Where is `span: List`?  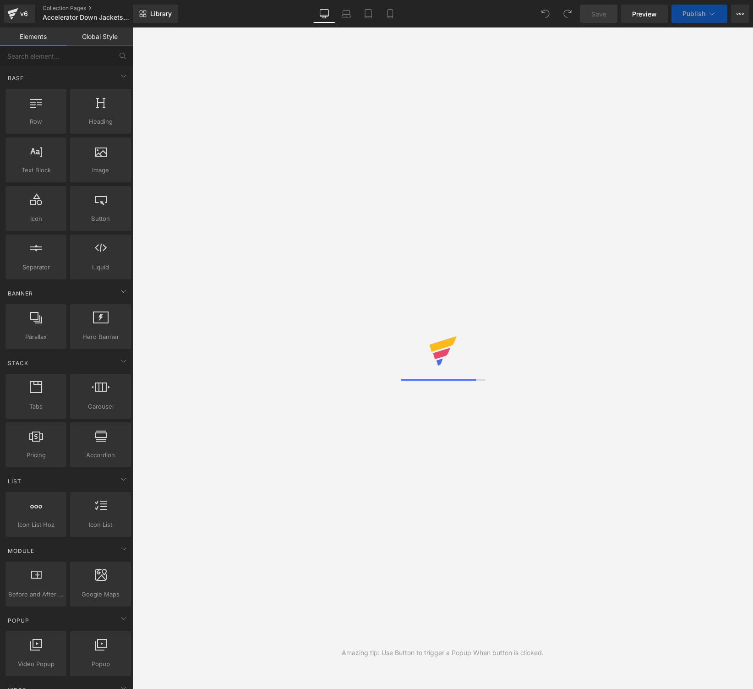 span: List is located at coordinates (15, 481).